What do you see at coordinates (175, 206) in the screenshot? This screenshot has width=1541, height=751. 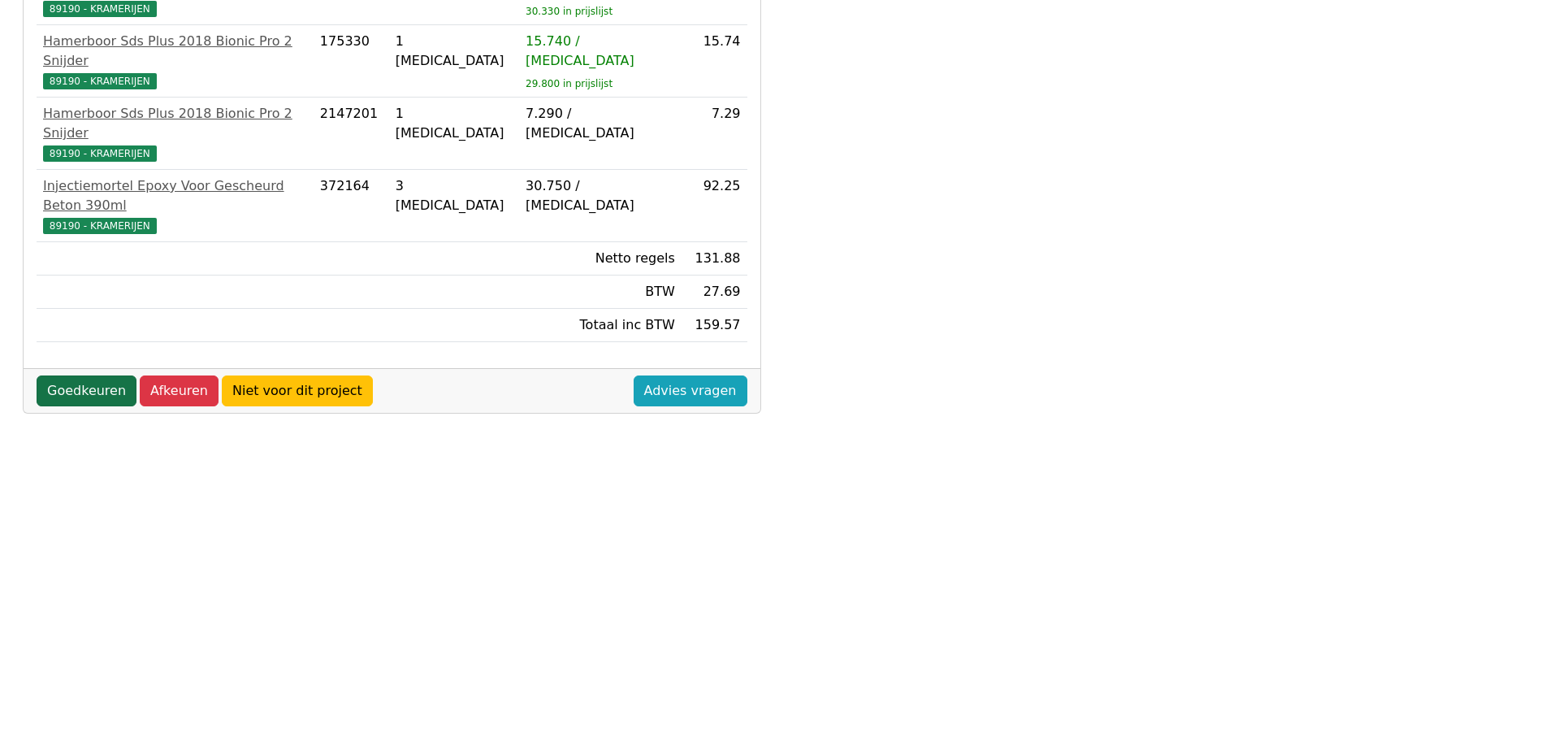 I see `a: Injectiemortel Epoxy Voor Gescheurd Beton 390ml89190 - KRAMERIJEN` at bounding box center [175, 206].